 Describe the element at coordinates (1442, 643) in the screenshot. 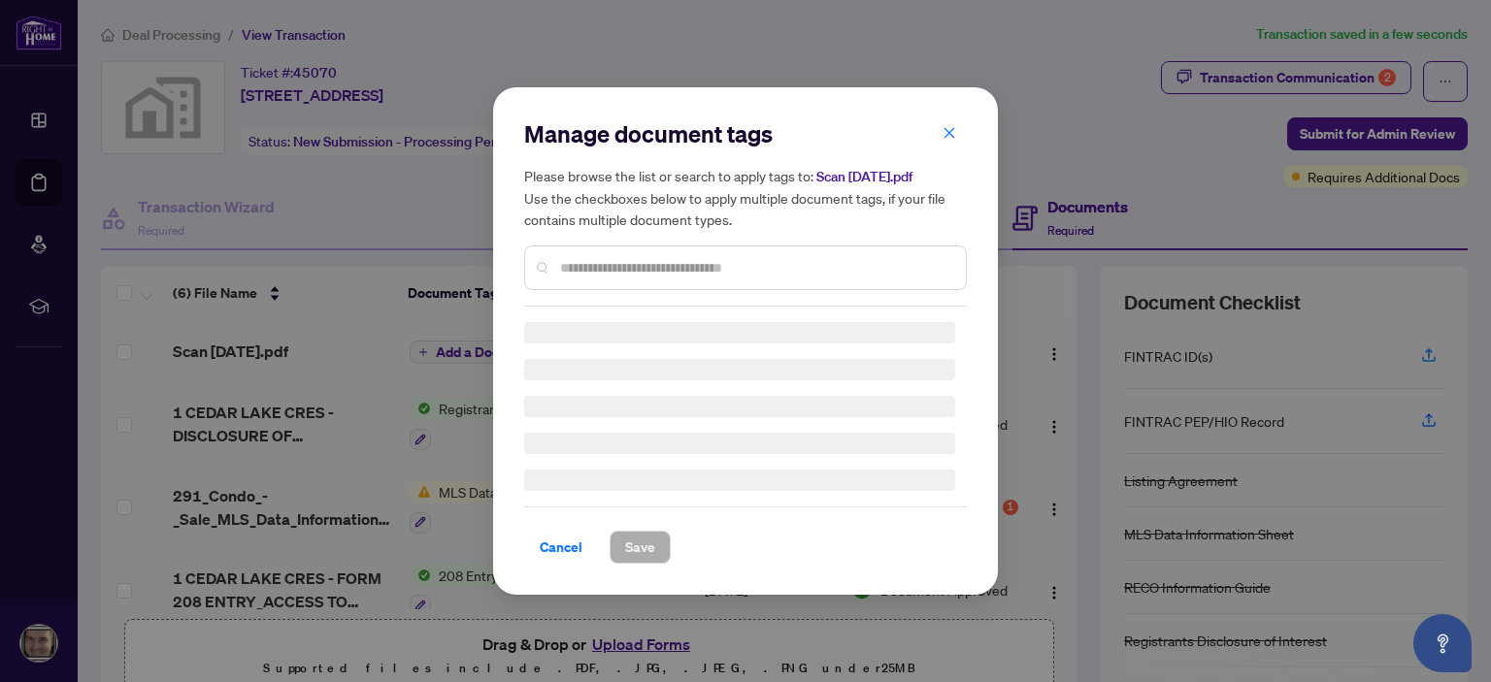

I see `button: Open asap` at that location.